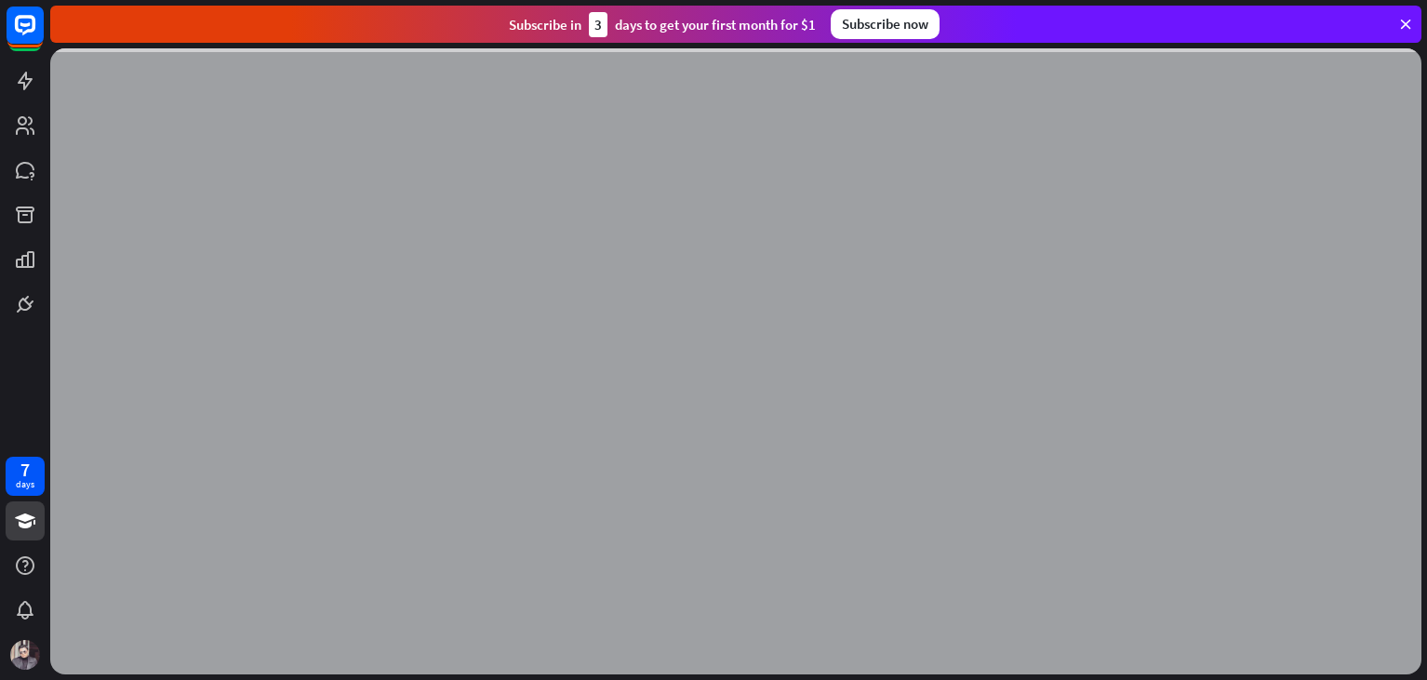 This screenshot has height=680, width=1427. What do you see at coordinates (25, 476) in the screenshot?
I see `a: 7 days` at bounding box center [25, 476].